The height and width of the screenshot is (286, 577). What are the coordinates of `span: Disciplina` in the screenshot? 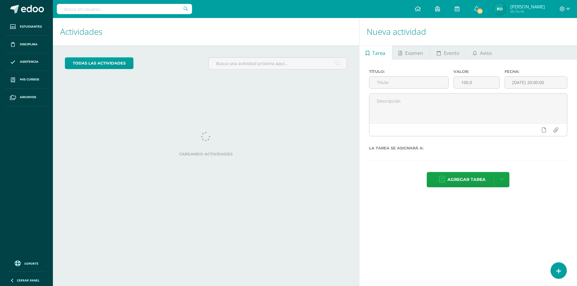 It's located at (29, 44).